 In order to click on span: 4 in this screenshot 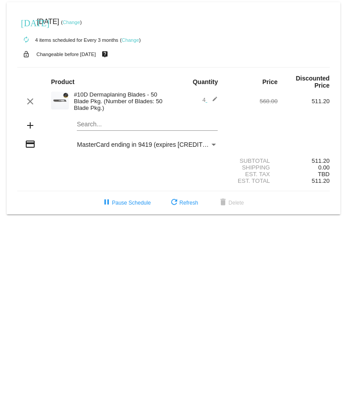, I will do `click(210, 100)`.